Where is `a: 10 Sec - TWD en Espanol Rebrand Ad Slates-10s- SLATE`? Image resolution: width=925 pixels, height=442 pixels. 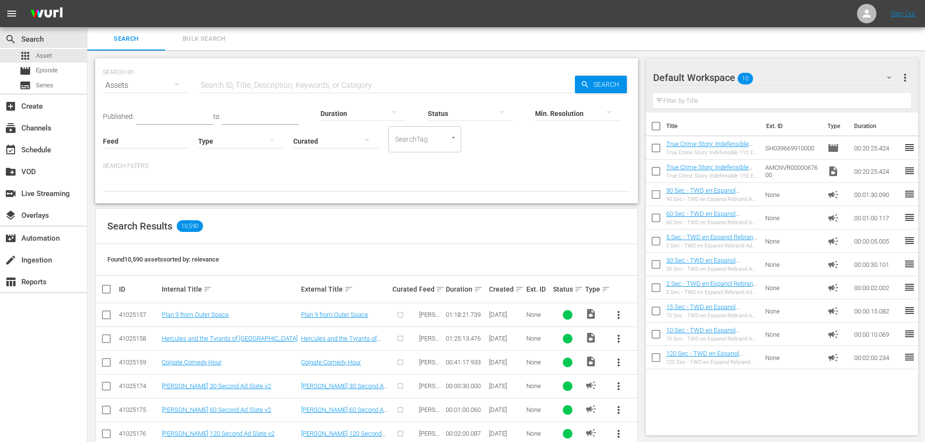
a: 10 Sec - TWD en Espanol Rebrand Ad Slates-10s- SLATE is located at coordinates (708, 334).